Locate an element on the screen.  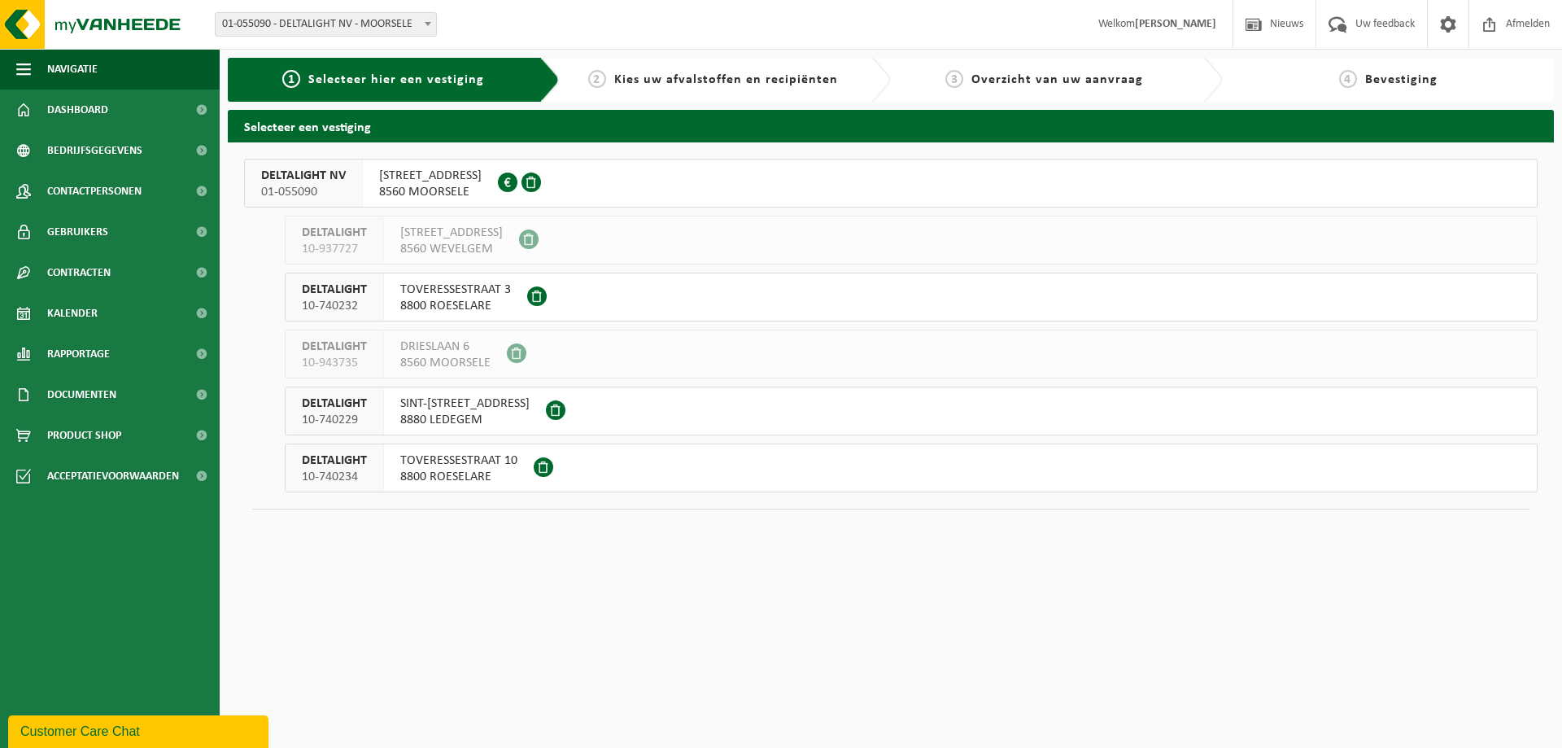
span: 01-055090 is located at coordinates (304, 192).